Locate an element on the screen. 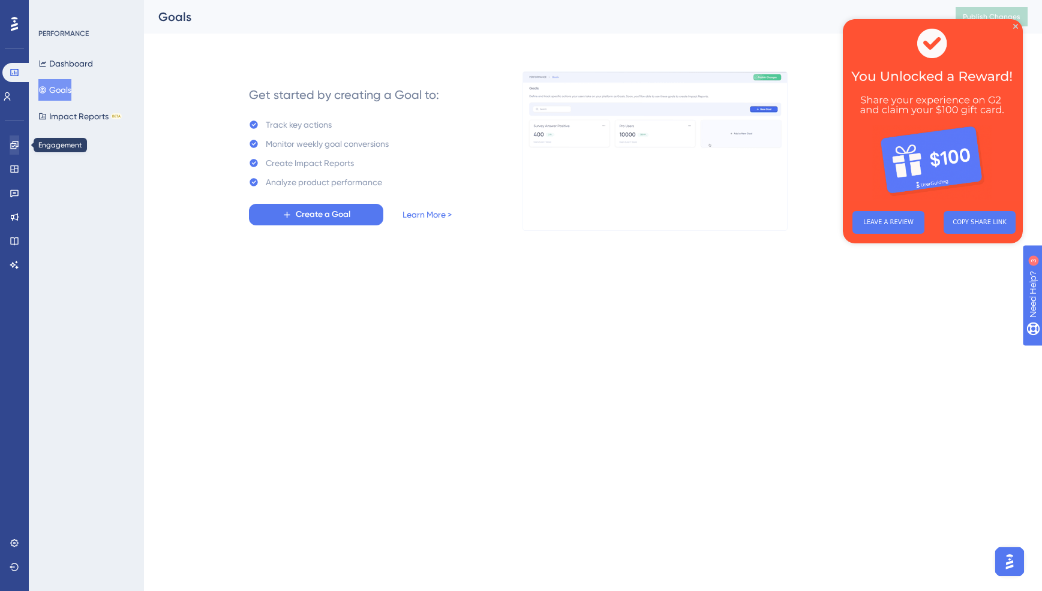 The width and height of the screenshot is (1042, 591). div: Close Preview is located at coordinates (173, 7).